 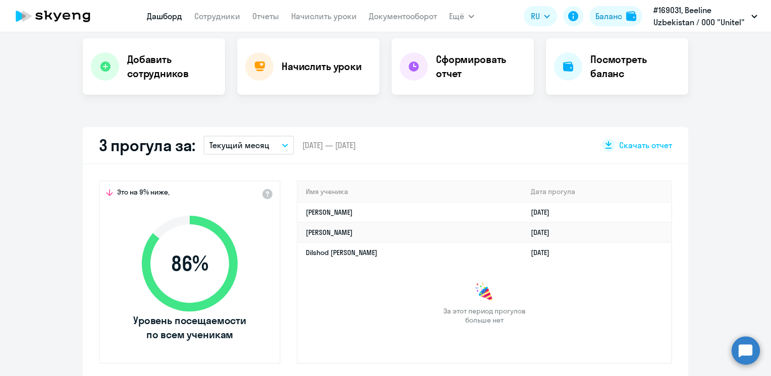 What do you see at coordinates (484, 316) in the screenshot?
I see `span: За этот период прогулов больше нет` at bounding box center [484, 316].